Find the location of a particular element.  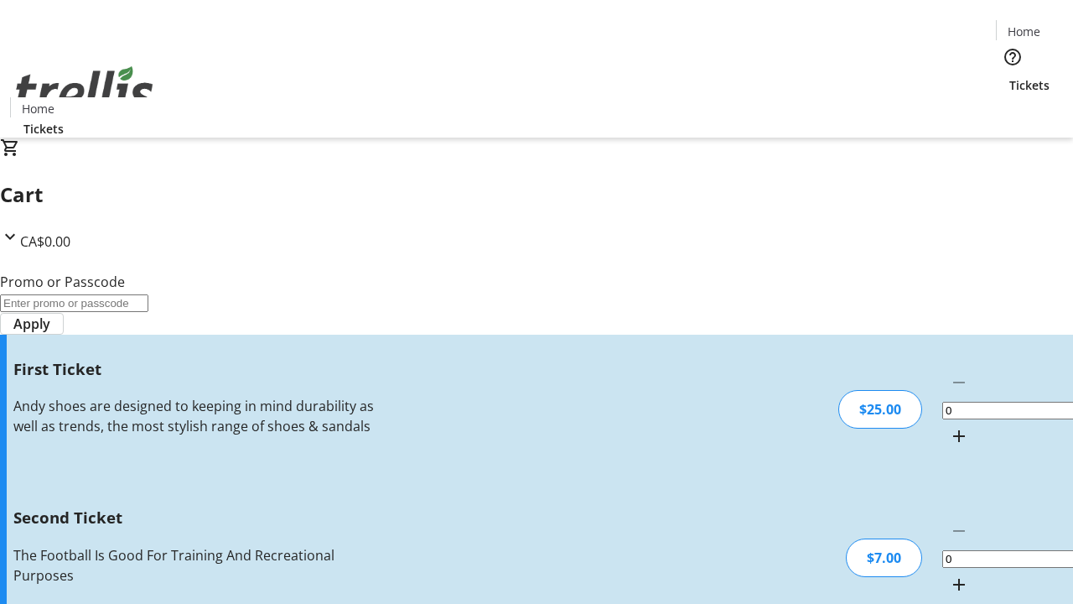

span: CA$0.00 is located at coordinates (45, 241).